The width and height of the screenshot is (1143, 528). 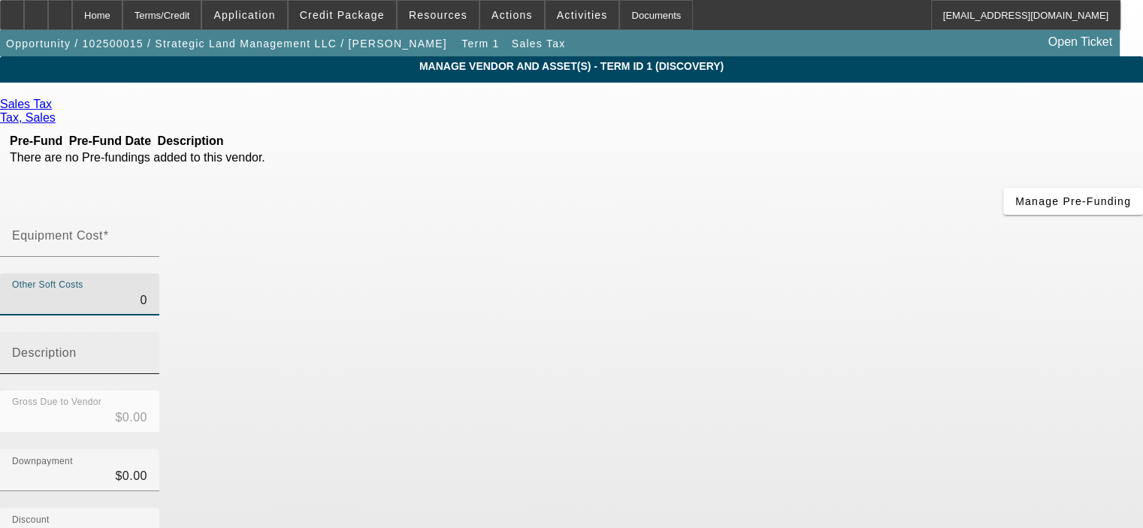 I want to click on button: Application, so click(x=244, y=15).